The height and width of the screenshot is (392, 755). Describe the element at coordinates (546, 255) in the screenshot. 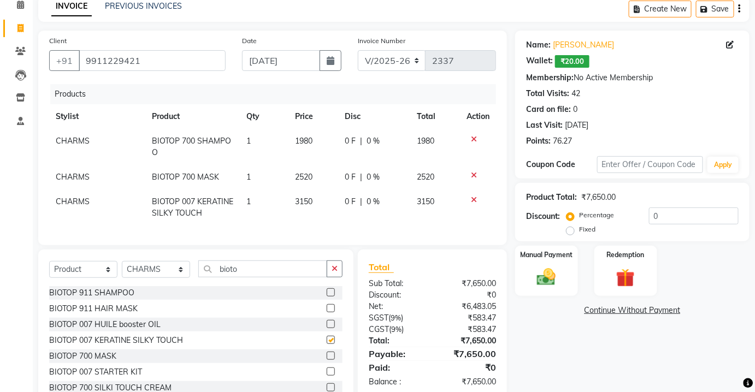

I see `label: Manual Payment` at that location.